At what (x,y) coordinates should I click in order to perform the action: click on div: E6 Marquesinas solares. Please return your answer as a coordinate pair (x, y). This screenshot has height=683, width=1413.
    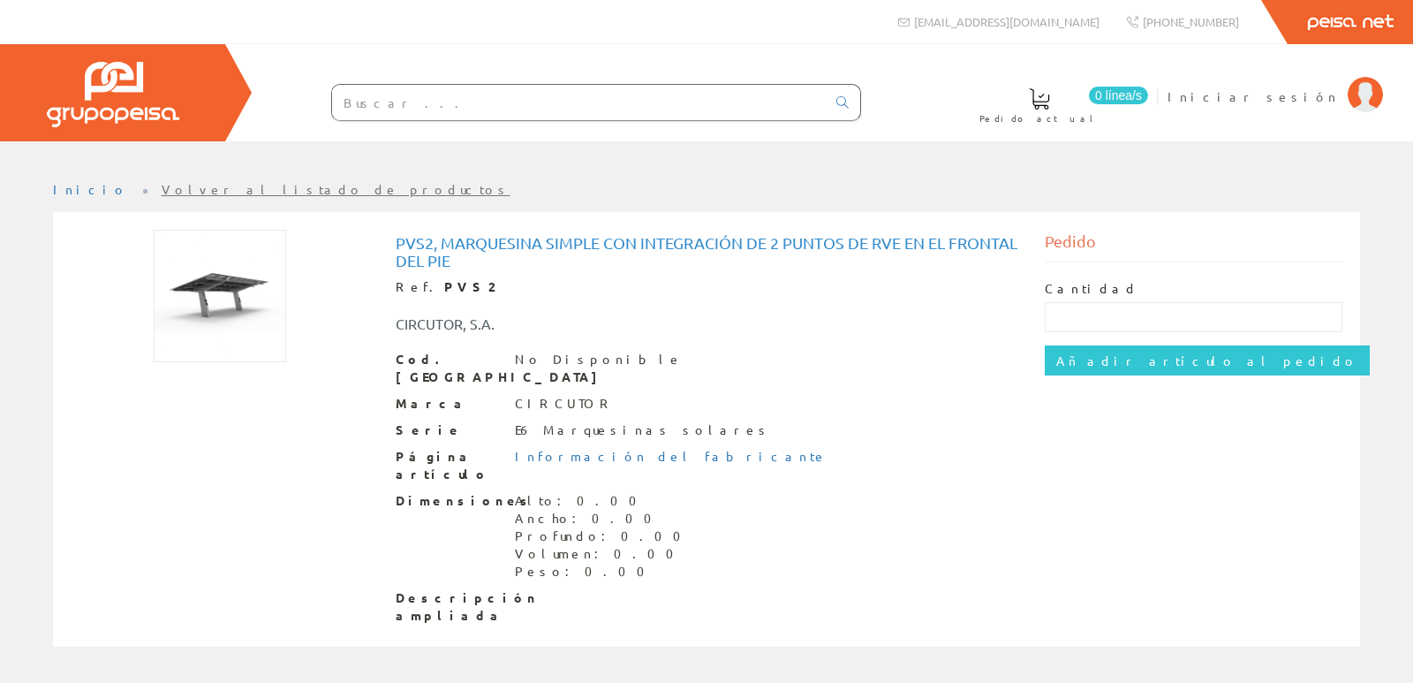
    Looking at the image, I should click on (643, 430).